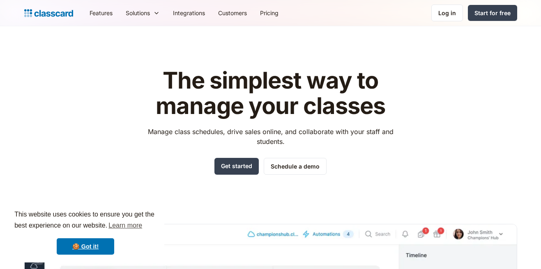 Image resolution: width=541 pixels, height=269 pixels. I want to click on a: Get started, so click(237, 166).